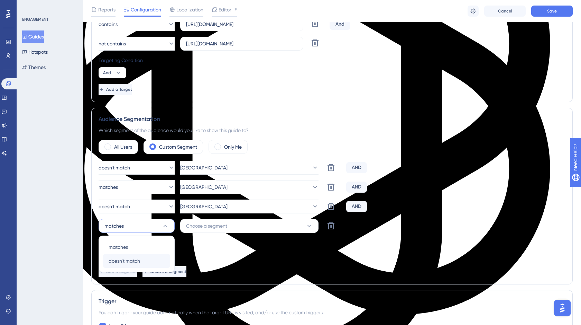 This screenshot has width=581, height=325. I want to click on span: contains, so click(108, 24).